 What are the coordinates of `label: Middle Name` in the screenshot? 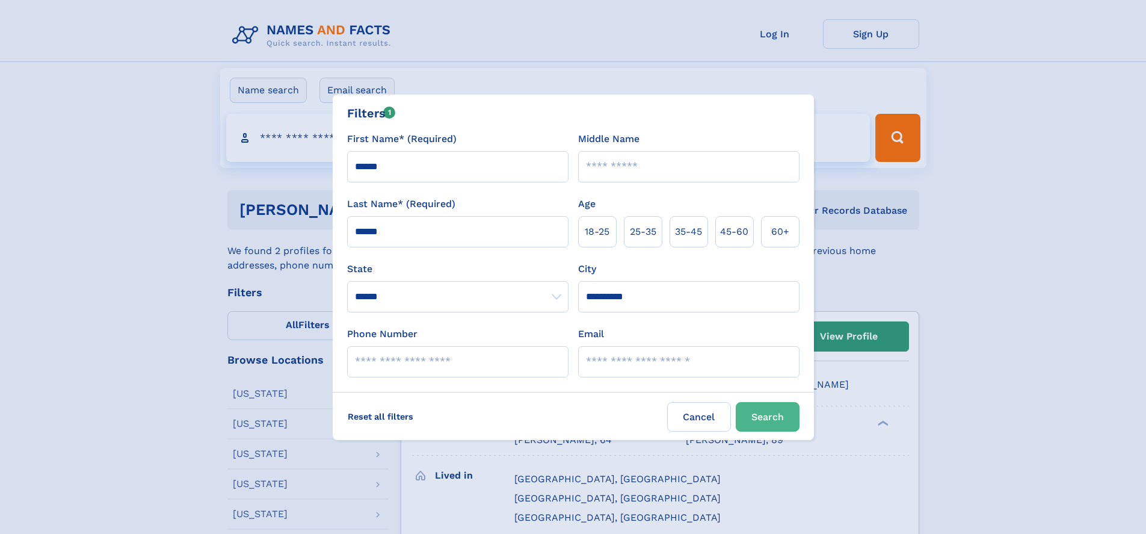 It's located at (609, 139).